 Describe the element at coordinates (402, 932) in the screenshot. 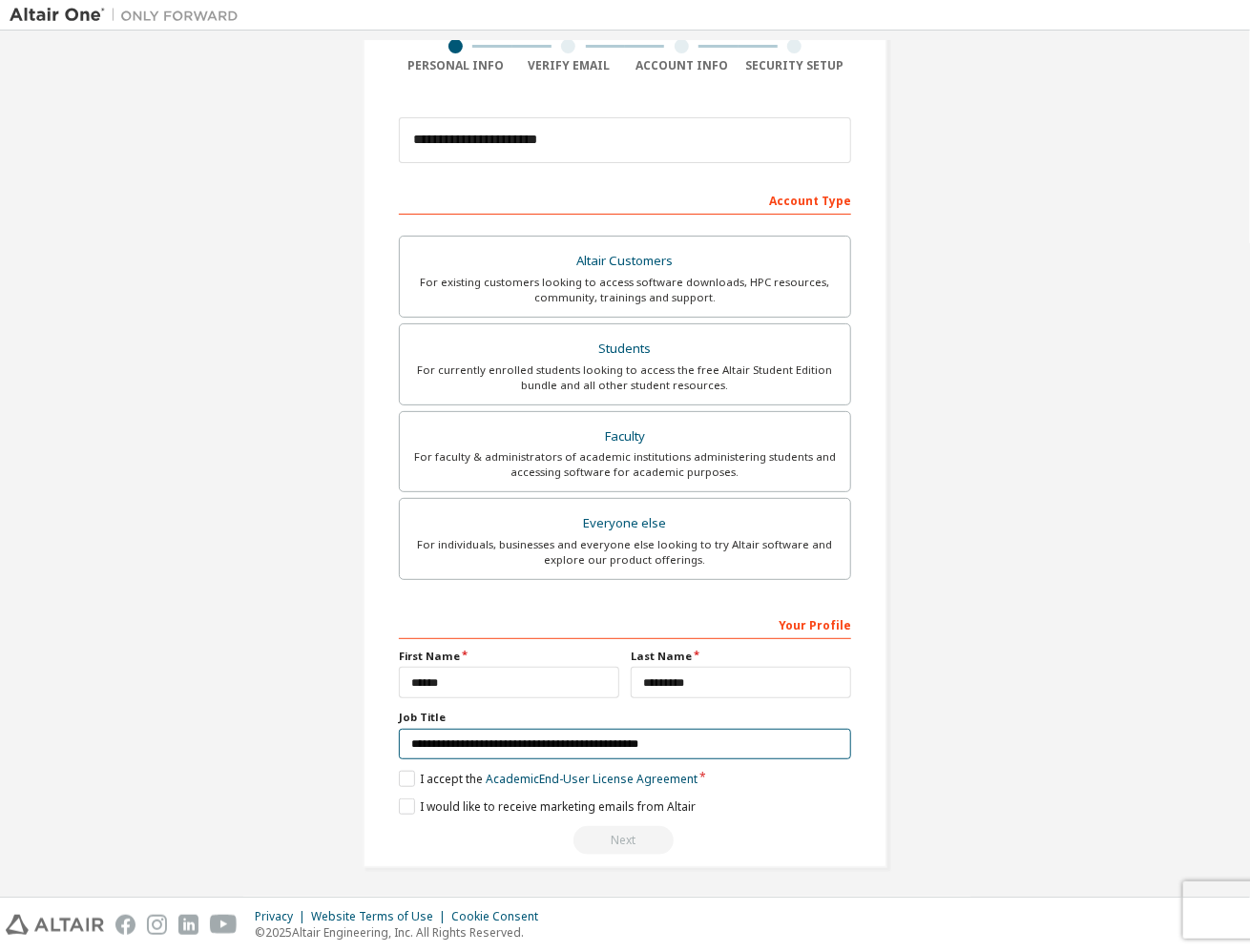

I see `p: © 2025 Altair Engineering, Inc. All Rights Reserved.` at that location.